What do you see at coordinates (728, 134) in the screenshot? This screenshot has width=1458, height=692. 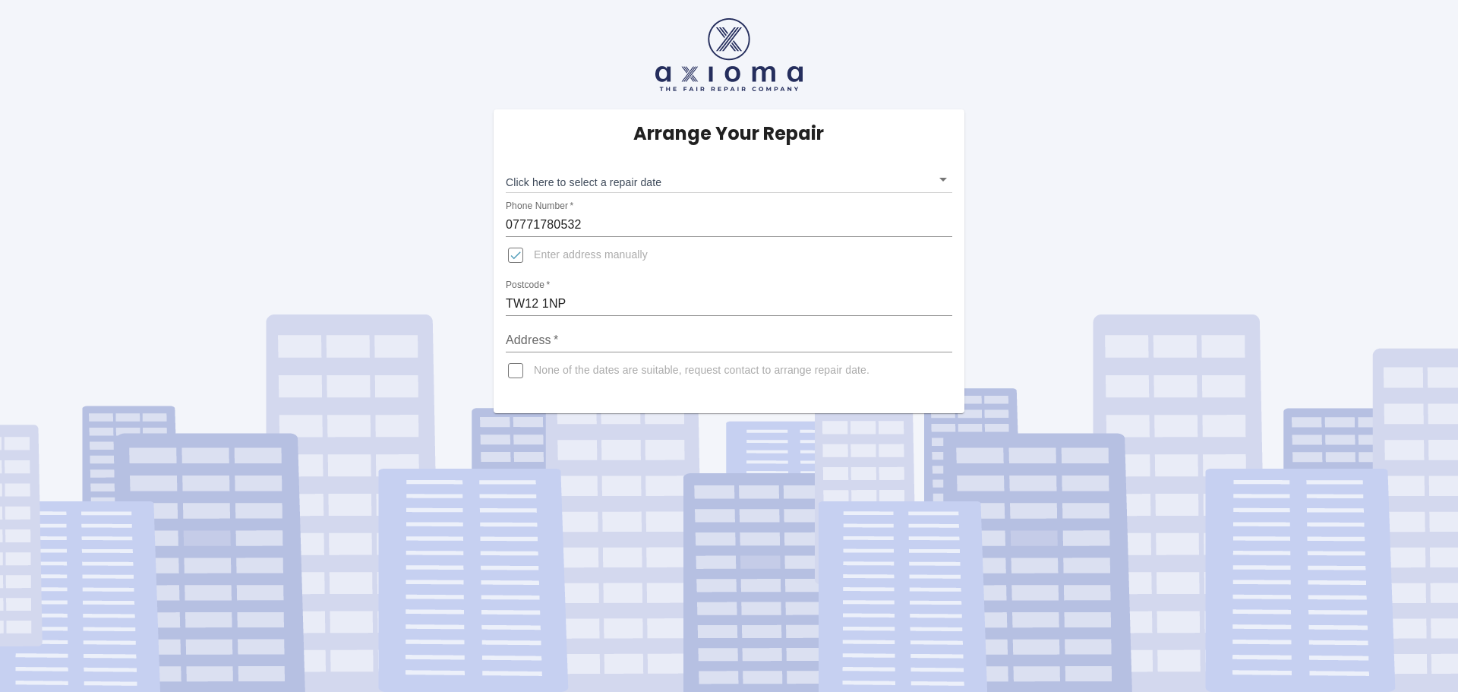 I see `h5: Arrange Your Repair` at bounding box center [728, 134].